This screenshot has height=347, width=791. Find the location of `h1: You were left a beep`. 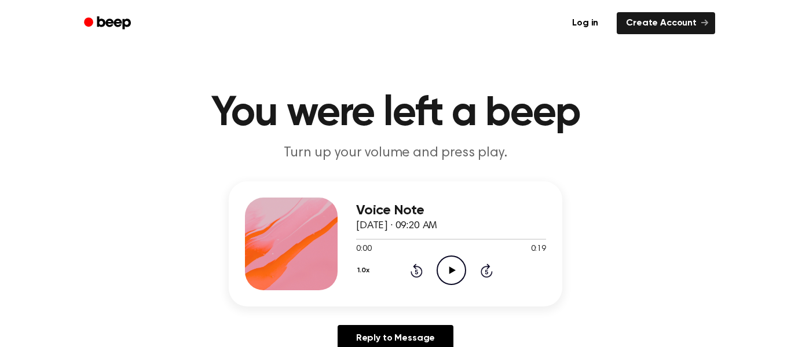

h1: You were left a beep is located at coordinates (396, 114).